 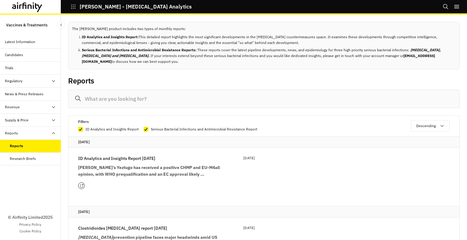 I want to click on div: Research Briefs, so click(x=23, y=159).